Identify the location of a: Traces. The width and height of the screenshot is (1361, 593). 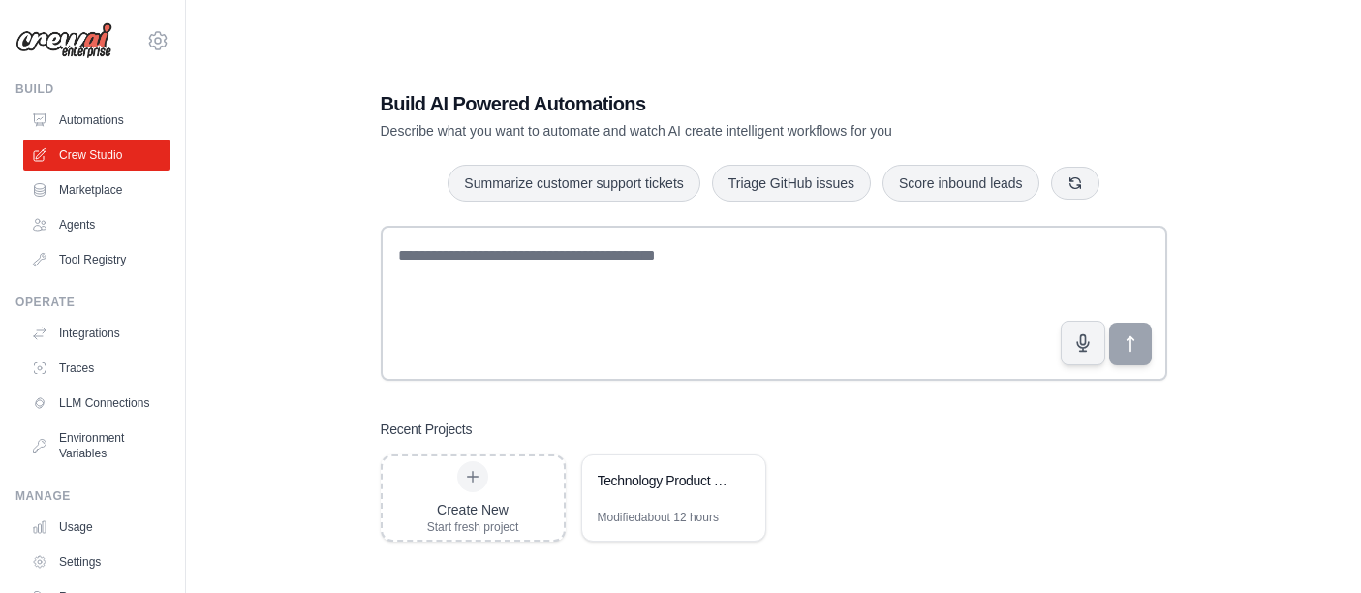
(96, 368).